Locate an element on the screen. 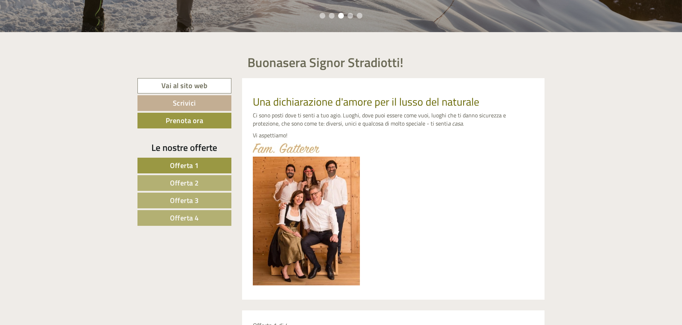 This screenshot has height=325, width=682. p: Vi aspettiamo! is located at coordinates (394, 135).